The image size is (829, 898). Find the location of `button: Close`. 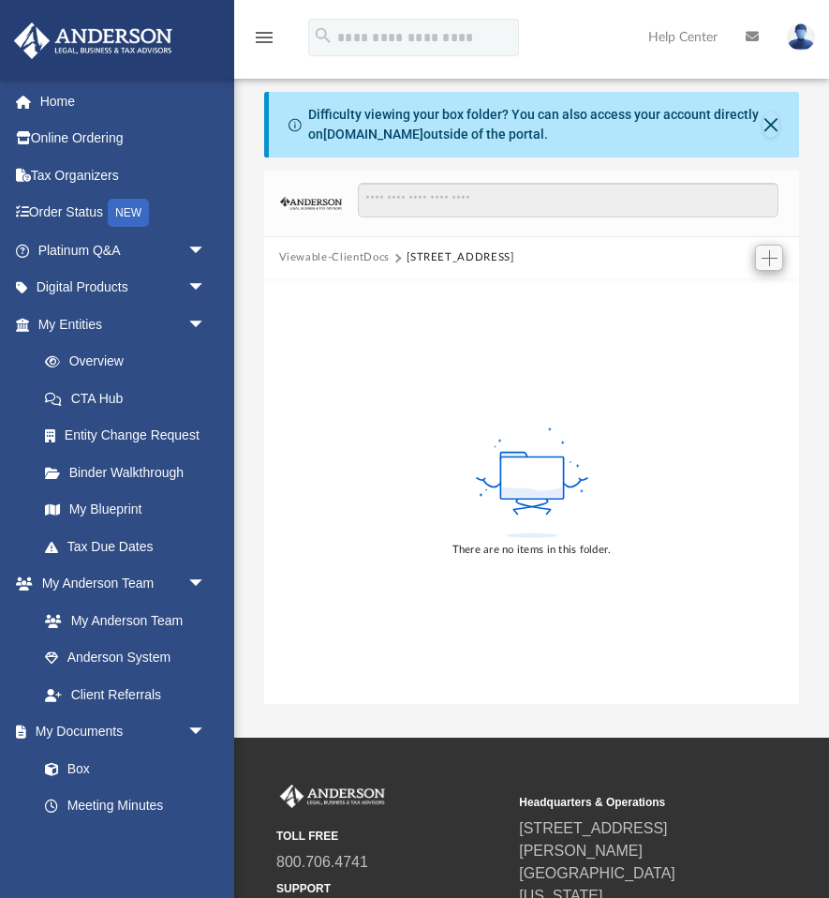

button: Close is located at coordinates (771, 125).